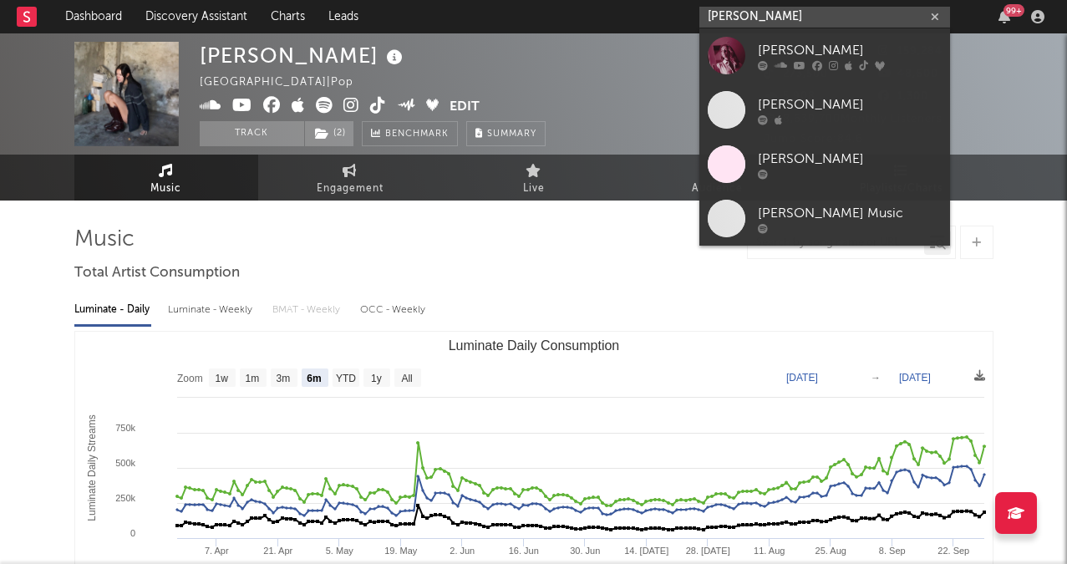  Describe the element at coordinates (533, 345) in the screenshot. I see `text: Luminate Daily Consumption` at that location.